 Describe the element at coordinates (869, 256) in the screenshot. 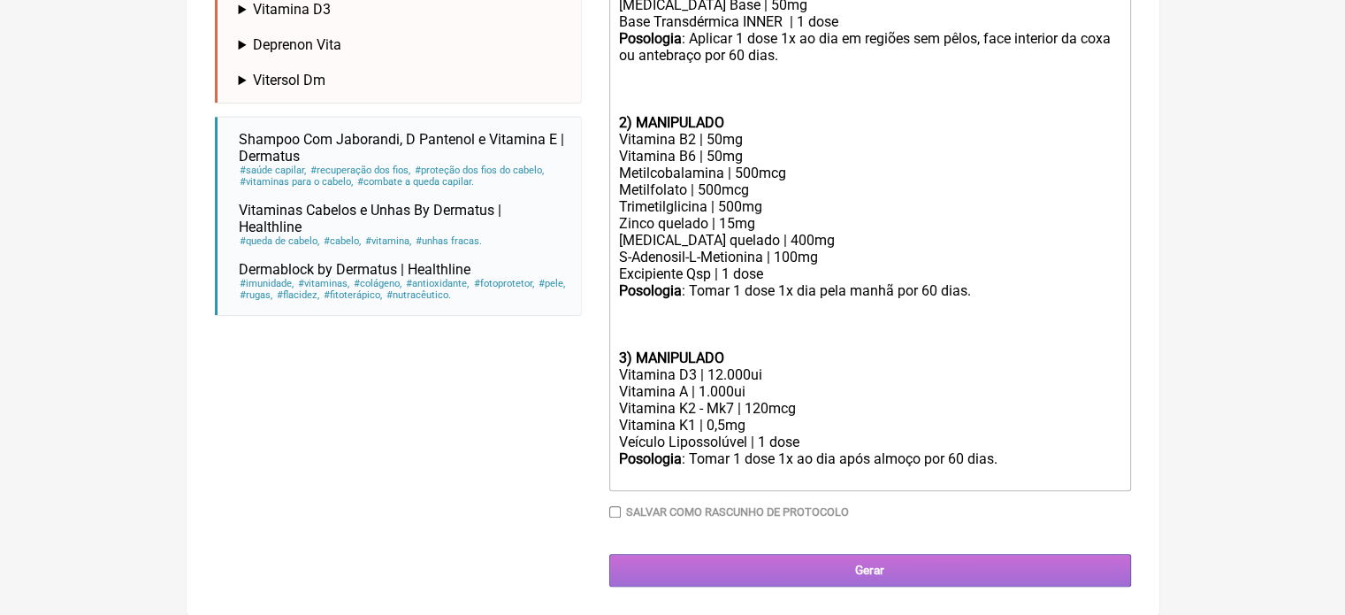

I see `div: S-Adenosil-L-Metionina | 100mg` at that location.